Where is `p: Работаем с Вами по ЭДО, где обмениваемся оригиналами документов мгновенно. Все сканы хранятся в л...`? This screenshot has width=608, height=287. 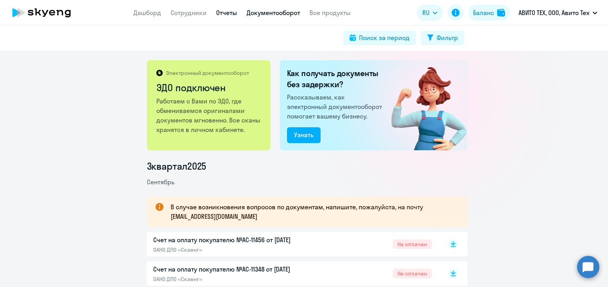 p: Работаем с Вами по ЭДО, где обмениваемся оригиналами документов мгновенно. Все сканы хранятся в л... is located at coordinates (209, 115).